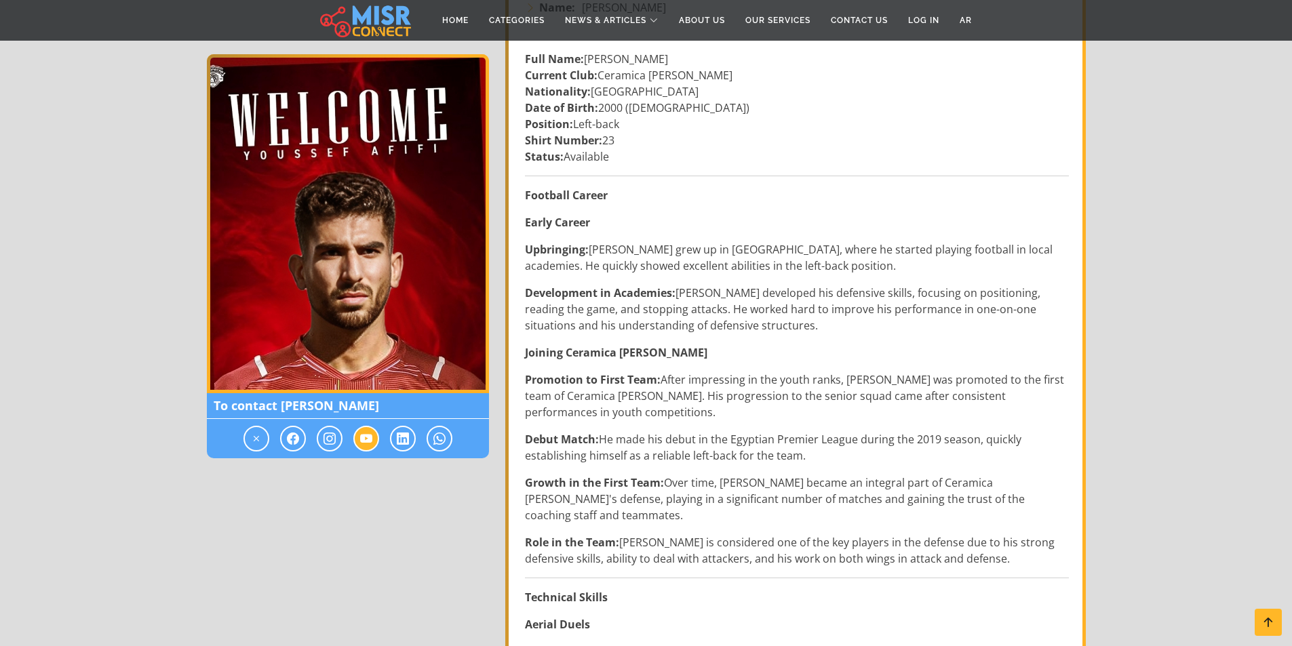  What do you see at coordinates (563, 140) in the screenshot?
I see `strong: Shirt Number:` at bounding box center [563, 140].